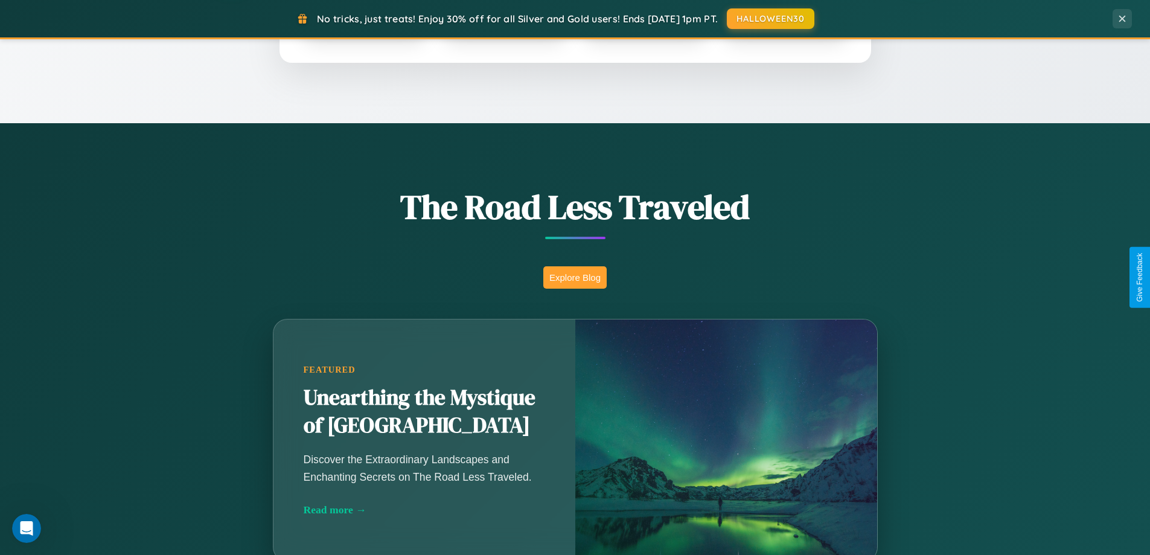 This screenshot has height=555, width=1150. What do you see at coordinates (424, 510) in the screenshot?
I see `div: Read more →` at bounding box center [424, 510].